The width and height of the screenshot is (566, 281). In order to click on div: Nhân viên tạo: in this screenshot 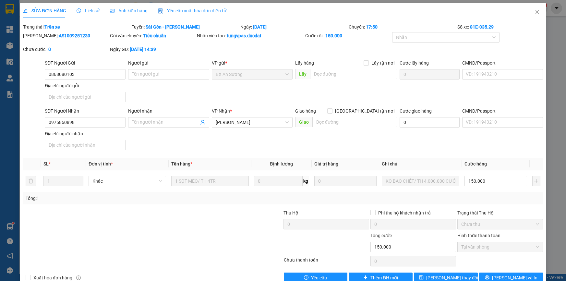, I will do `click(250, 36)`.